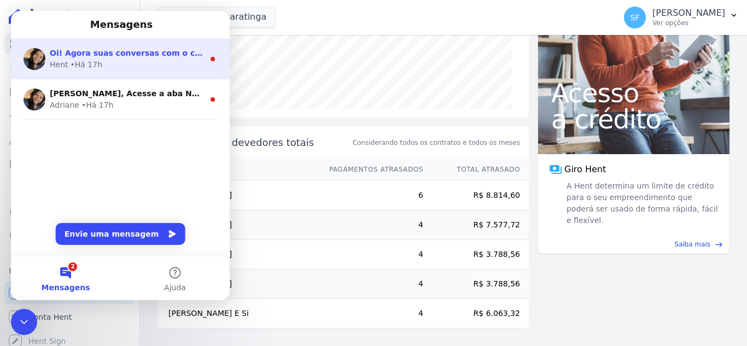 The height and width of the screenshot is (346, 747). I want to click on a: Clientes, so click(69, 140).